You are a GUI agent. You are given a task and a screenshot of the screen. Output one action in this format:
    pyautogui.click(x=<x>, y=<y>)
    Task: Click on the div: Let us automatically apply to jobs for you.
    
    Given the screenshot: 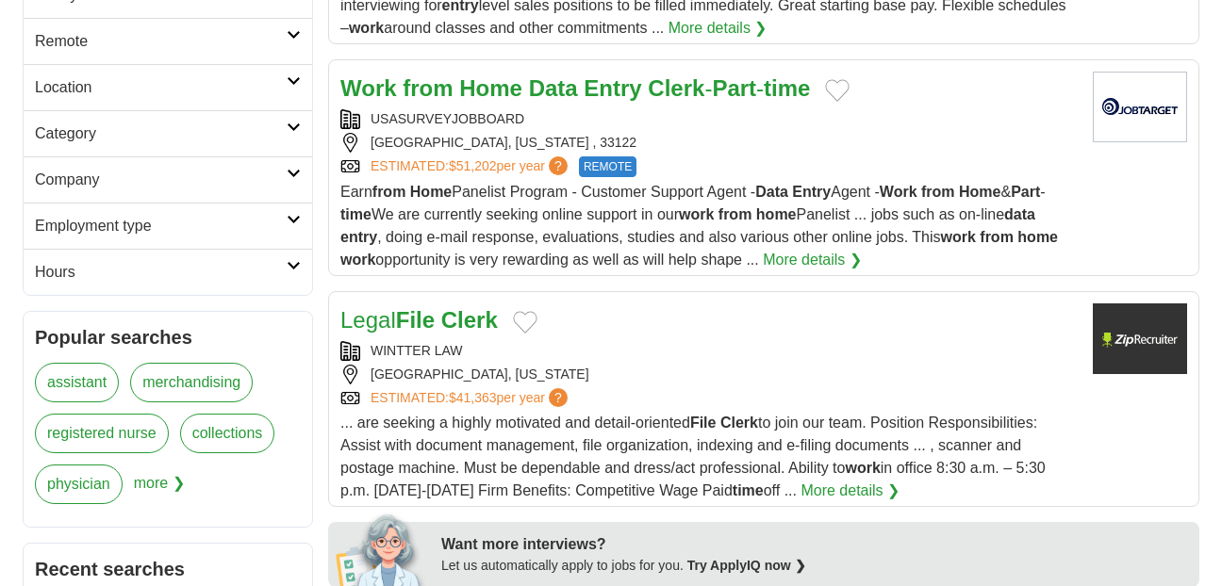 What is the action you would take?
    pyautogui.click(x=814, y=566)
    